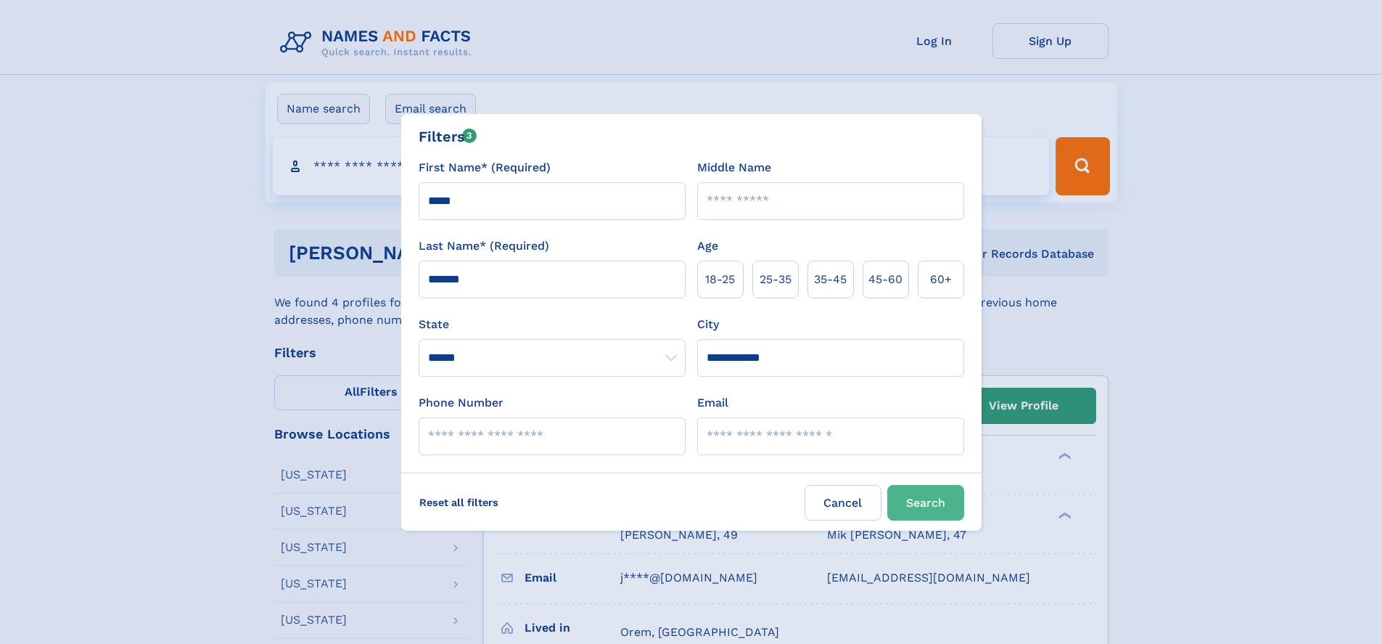  Describe the element at coordinates (461, 403) in the screenshot. I see `label: Phone Number` at that location.